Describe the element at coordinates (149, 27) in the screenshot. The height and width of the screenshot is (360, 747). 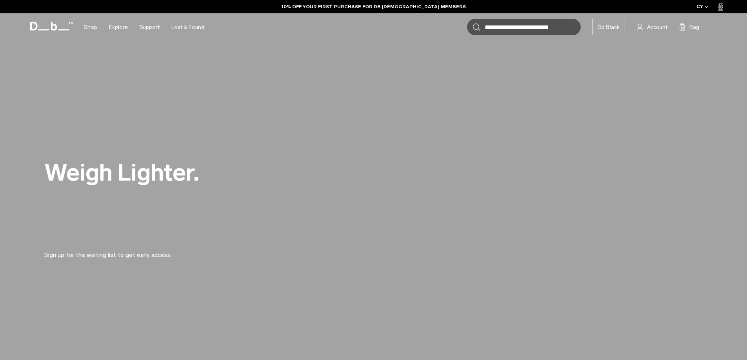
I see `a: Support` at that location.